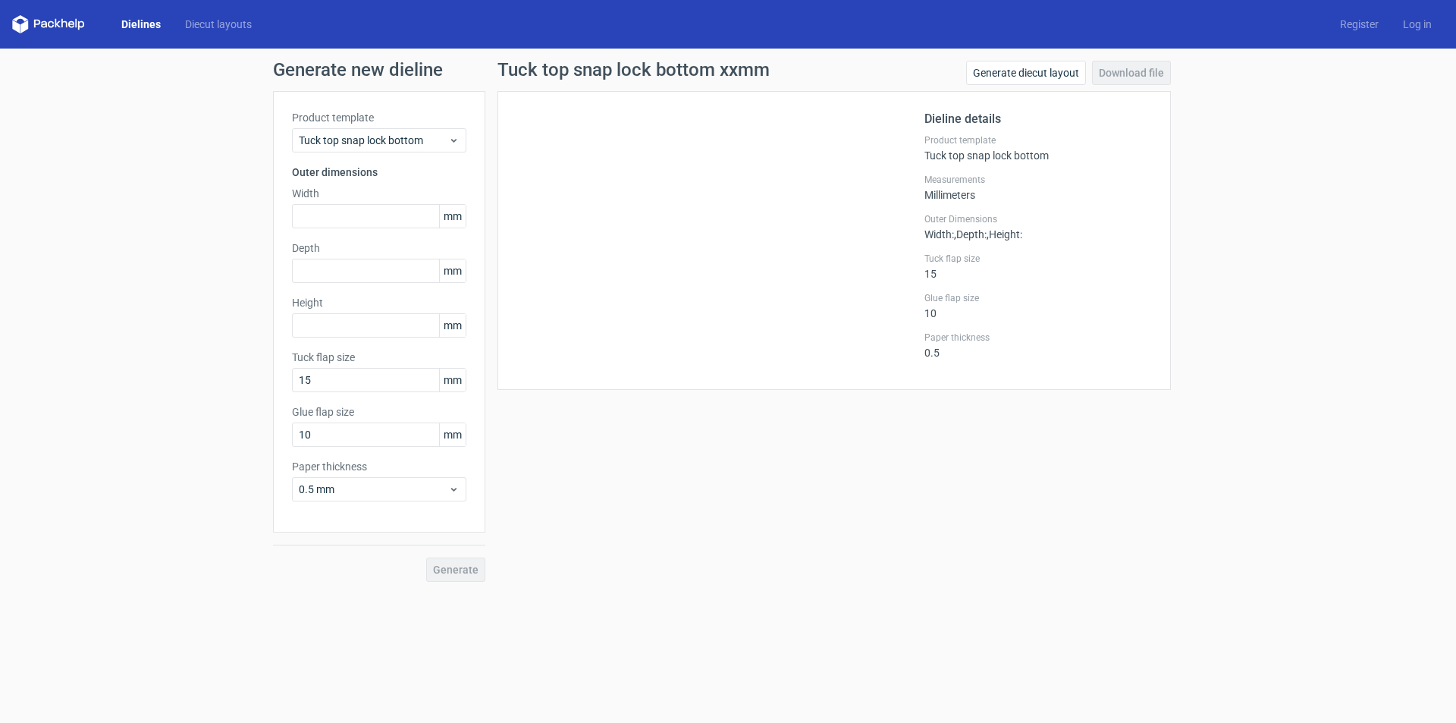 This screenshot has width=1456, height=723. What do you see at coordinates (379, 248) in the screenshot?
I see `label: Depth` at bounding box center [379, 248].